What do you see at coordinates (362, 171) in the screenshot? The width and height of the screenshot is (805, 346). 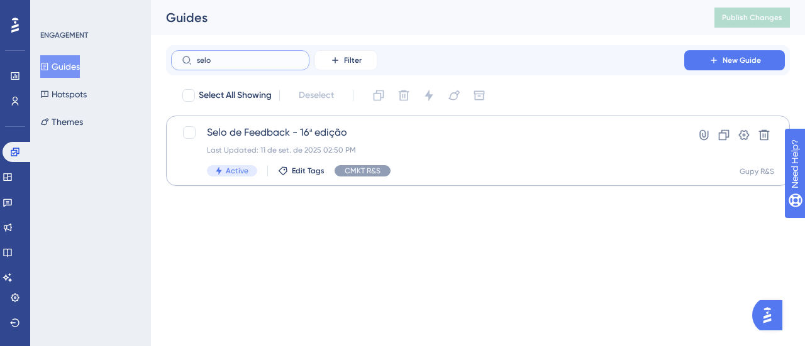 I see `span: CMKT R&S` at bounding box center [362, 171].